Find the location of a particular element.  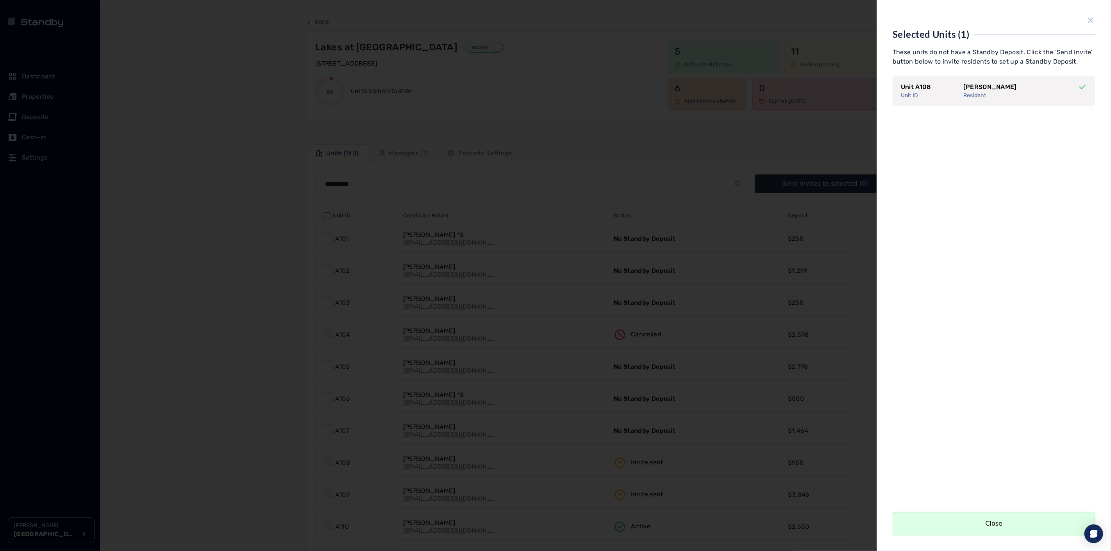

span: These units do not have a Standby Deposit. Click the ‘Send Invite’ button below to invite residen... is located at coordinates (992, 57).